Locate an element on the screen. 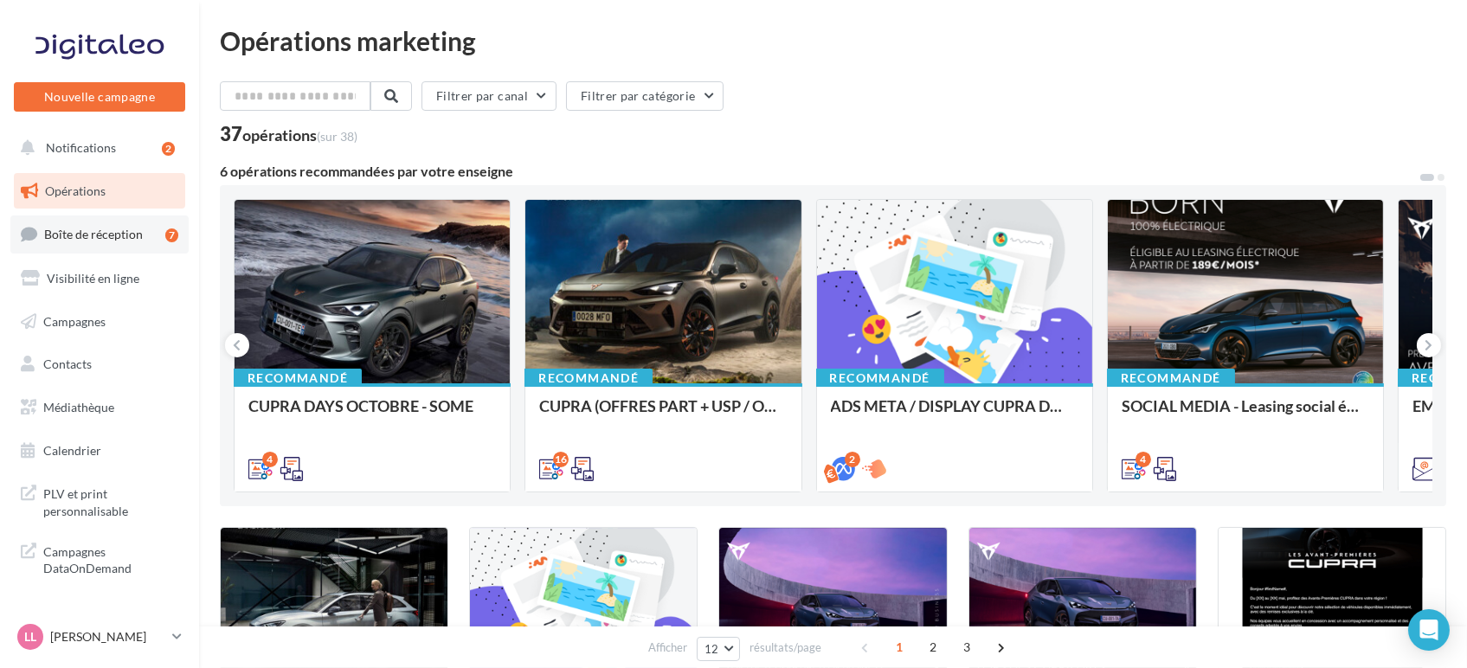 The height and width of the screenshot is (668, 1467). a: Calendrier is located at coordinates (100, 451).